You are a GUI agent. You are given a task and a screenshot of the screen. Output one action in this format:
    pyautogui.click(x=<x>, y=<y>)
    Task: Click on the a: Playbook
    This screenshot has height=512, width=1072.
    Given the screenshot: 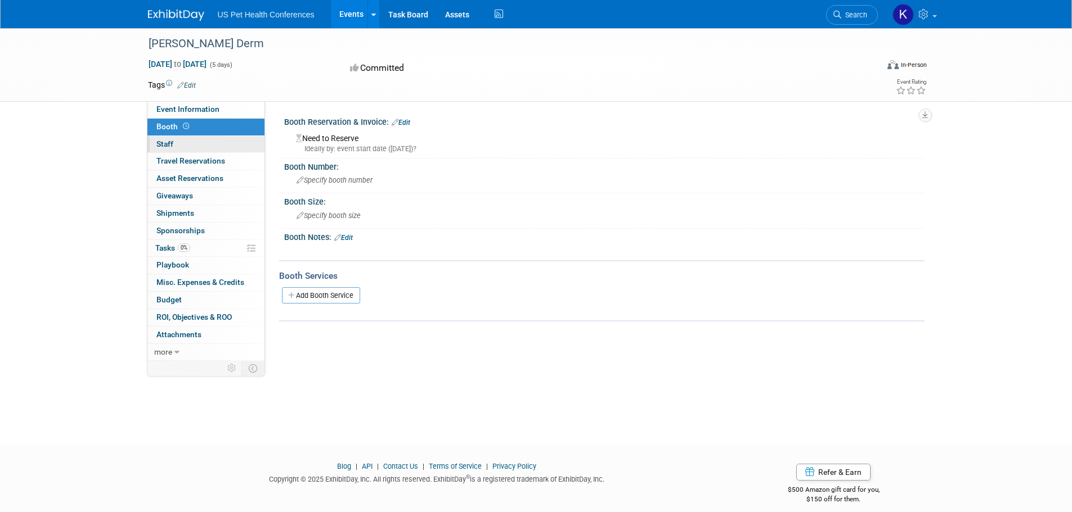 What is the action you would take?
    pyautogui.click(x=206, y=266)
    